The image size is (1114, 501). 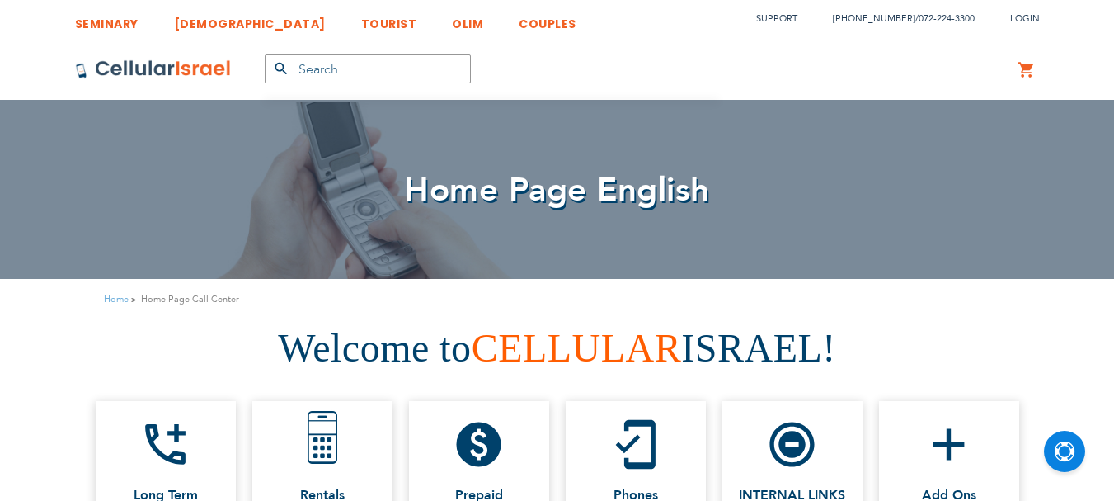 What do you see at coordinates (557, 348) in the screenshot?
I see `h1: Welcome to ISRAEL!` at bounding box center [557, 348].